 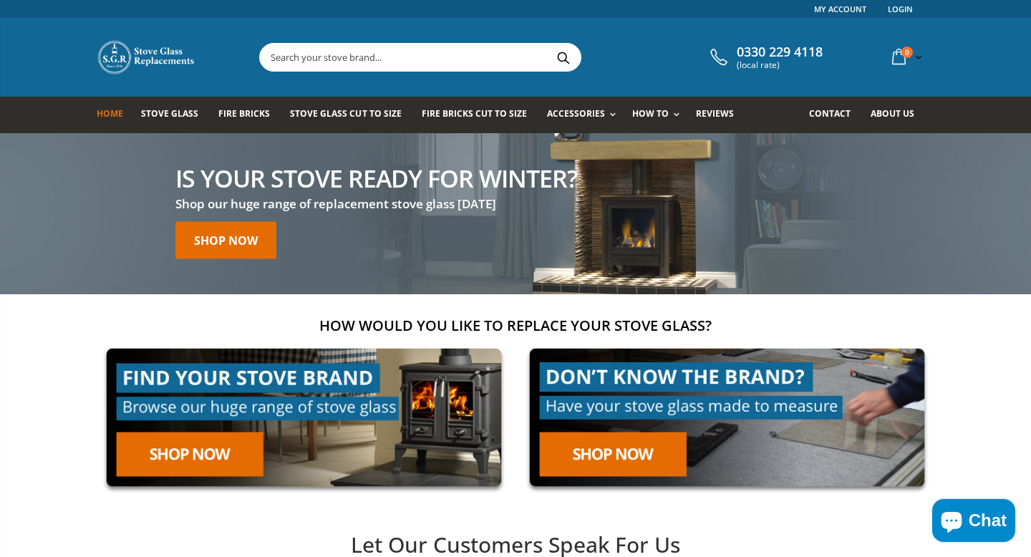 What do you see at coordinates (835, 115) in the screenshot?
I see `a: Contact` at bounding box center [835, 115].